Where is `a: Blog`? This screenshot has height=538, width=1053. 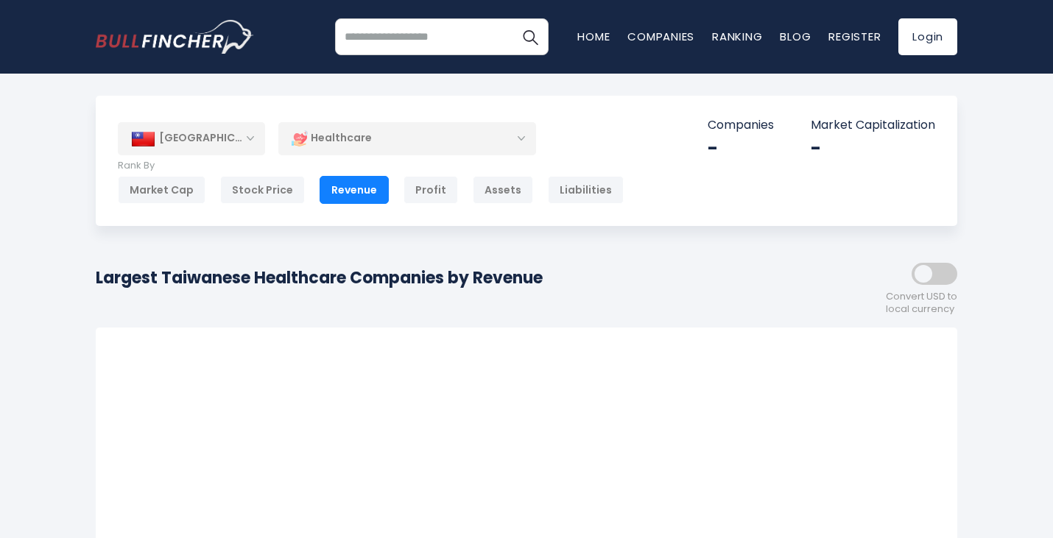
a: Blog is located at coordinates (795, 36).